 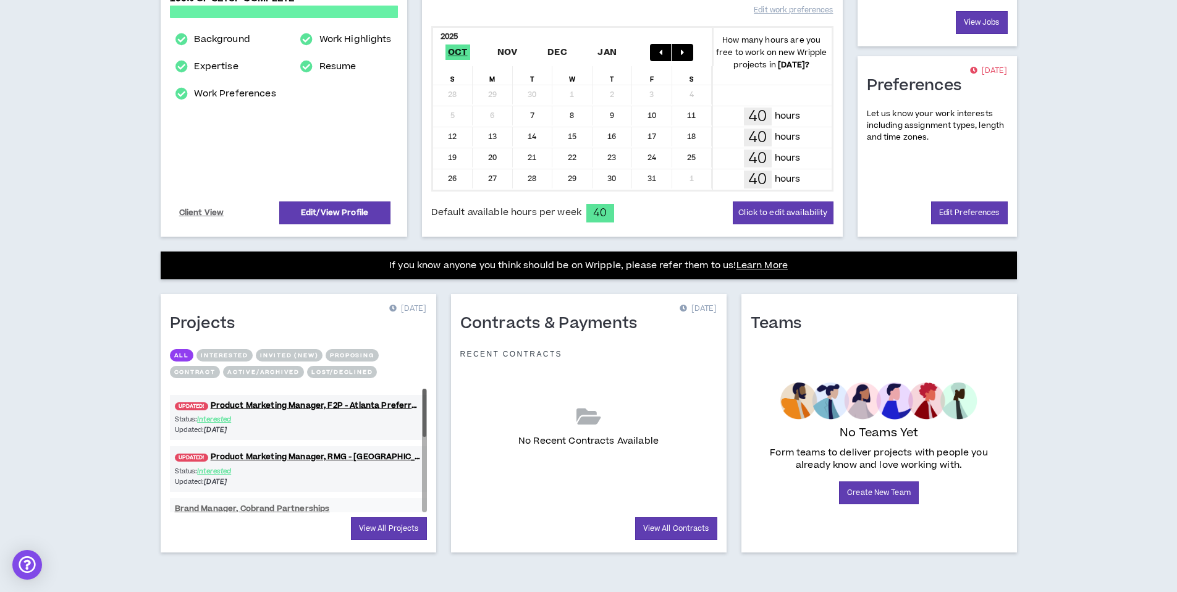 I want to click on span: Dec, so click(x=557, y=52).